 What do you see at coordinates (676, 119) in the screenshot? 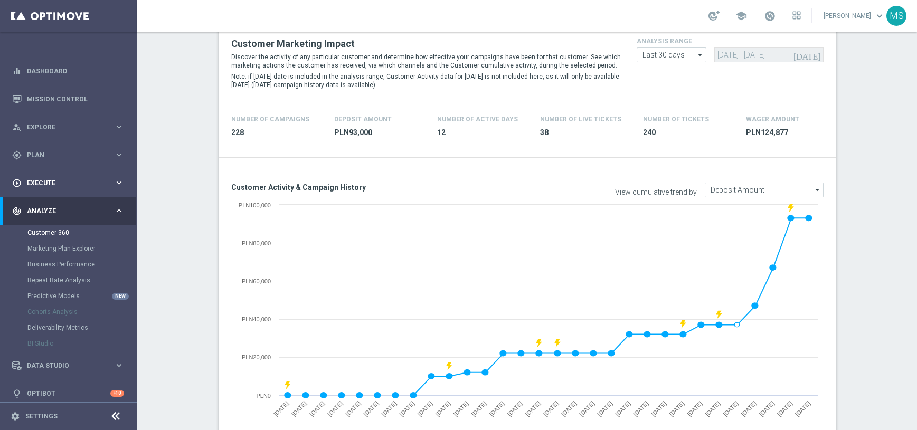
I see `h4: Number Of Tickets` at bounding box center [676, 119].